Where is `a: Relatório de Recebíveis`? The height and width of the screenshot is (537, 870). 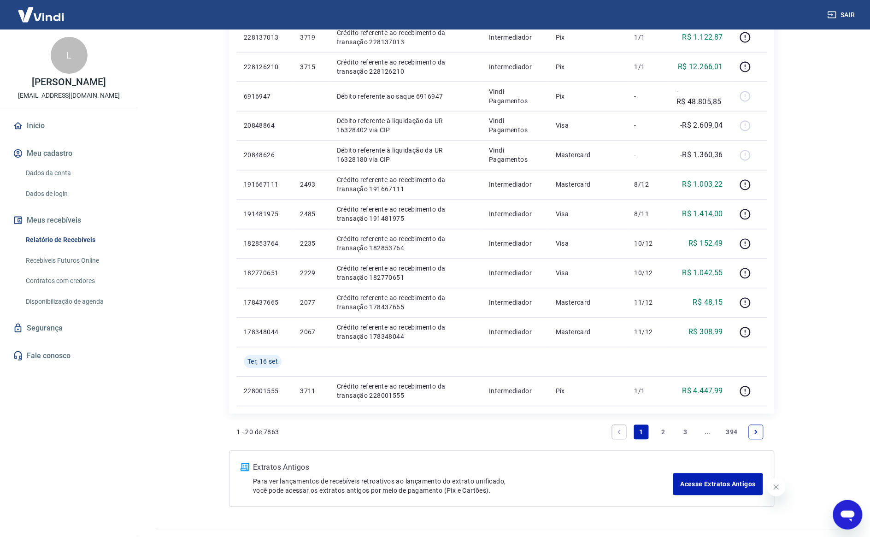
a: Relatório de Recebíveis is located at coordinates (74, 240).